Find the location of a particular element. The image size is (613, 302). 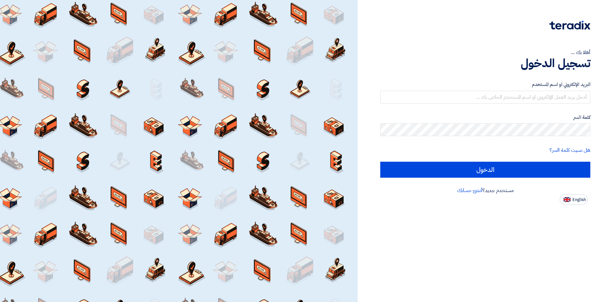

button: English is located at coordinates (574, 199).